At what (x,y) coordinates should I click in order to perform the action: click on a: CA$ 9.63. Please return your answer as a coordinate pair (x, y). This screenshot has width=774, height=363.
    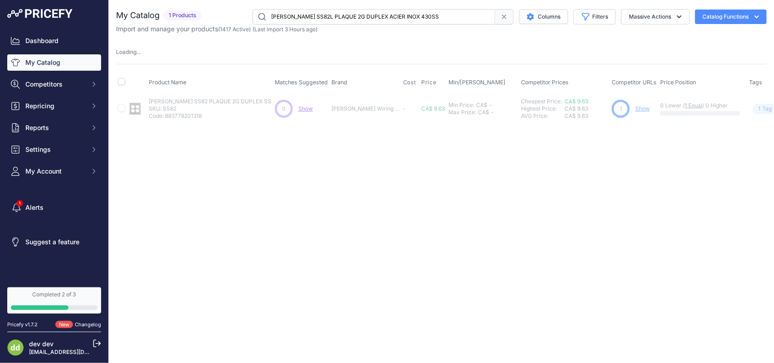
    Looking at the image, I should click on (576, 101).